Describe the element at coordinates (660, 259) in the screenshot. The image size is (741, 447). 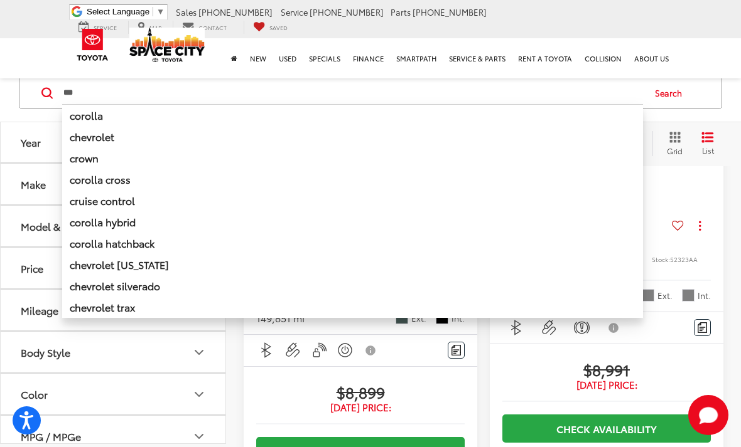
I see `span: Stock:` at that location.